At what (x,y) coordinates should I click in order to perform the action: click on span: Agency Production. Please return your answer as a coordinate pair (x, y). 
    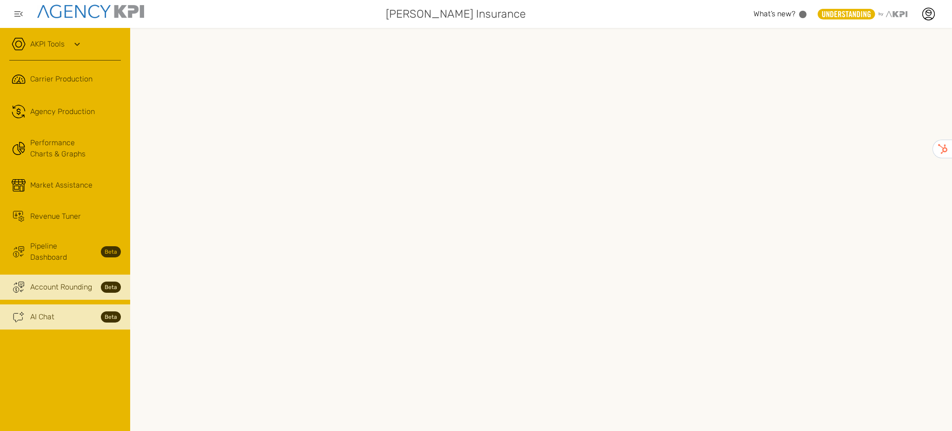
    Looking at the image, I should click on (62, 112).